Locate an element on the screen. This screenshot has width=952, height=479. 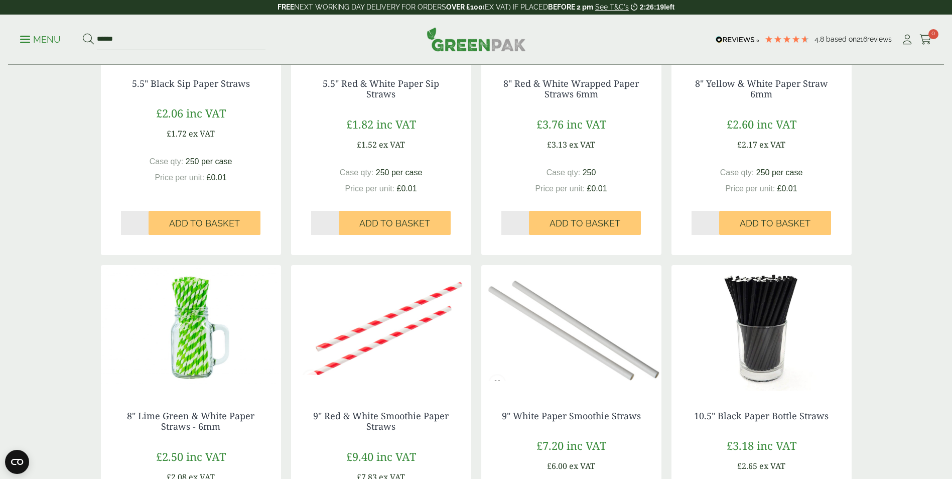
span: £1.82 is located at coordinates (360, 124).